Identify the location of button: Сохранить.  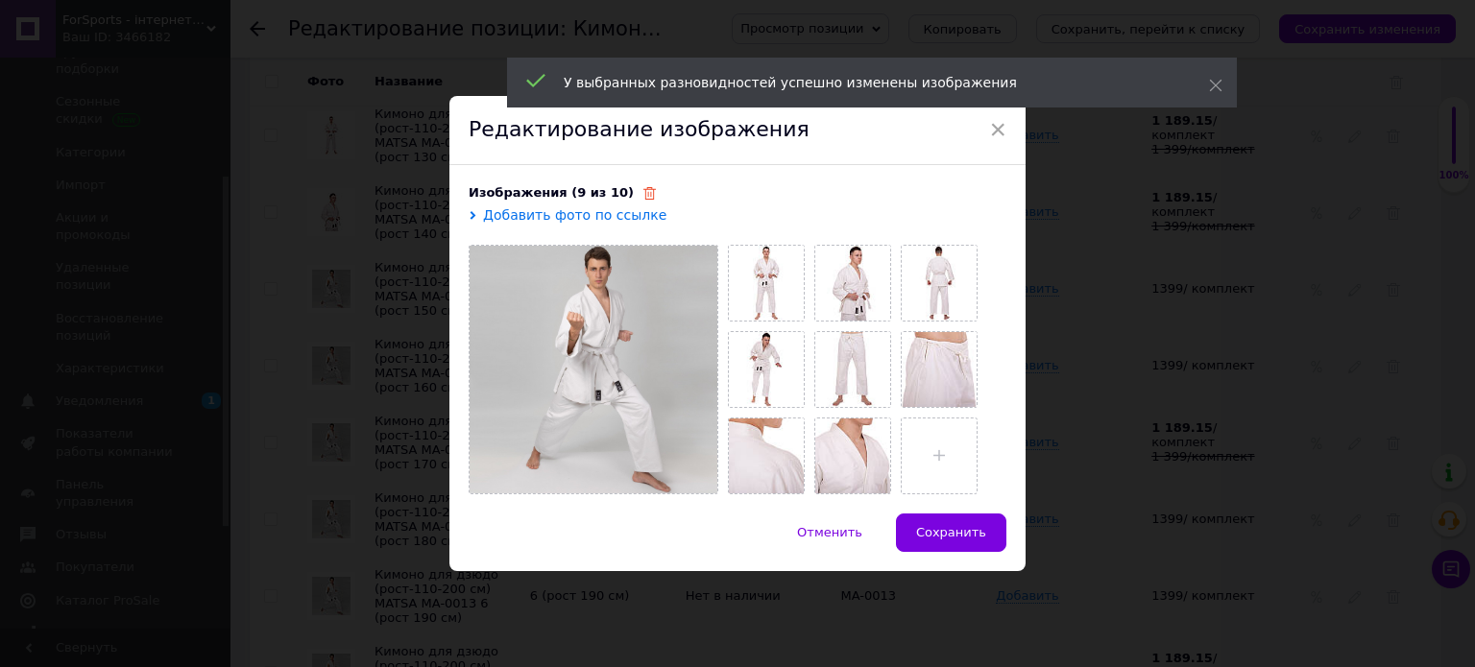
(951, 533).